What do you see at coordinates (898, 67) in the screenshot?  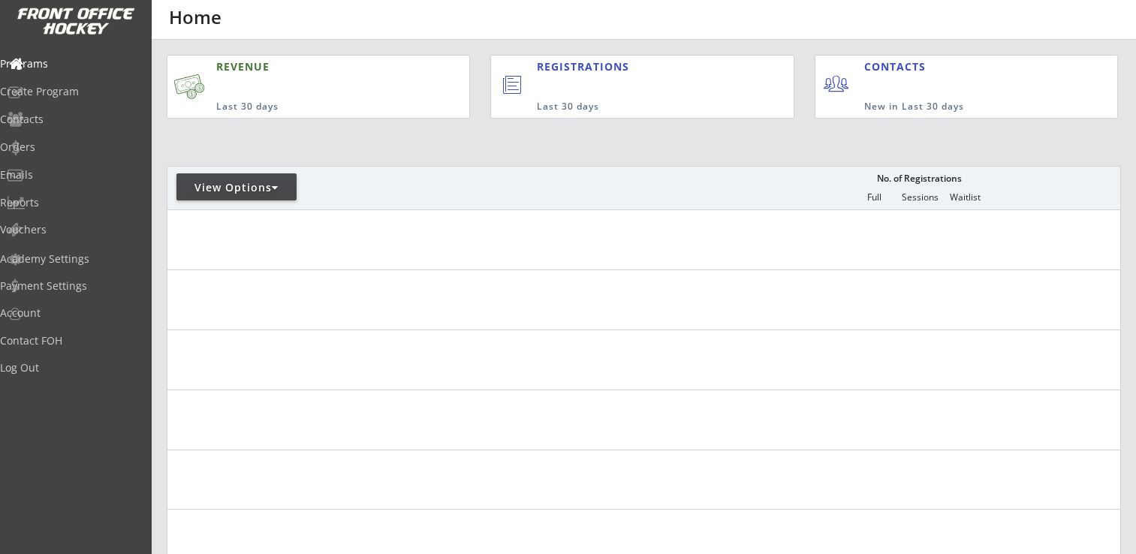 I see `div: CONTACTS` at bounding box center [898, 67].